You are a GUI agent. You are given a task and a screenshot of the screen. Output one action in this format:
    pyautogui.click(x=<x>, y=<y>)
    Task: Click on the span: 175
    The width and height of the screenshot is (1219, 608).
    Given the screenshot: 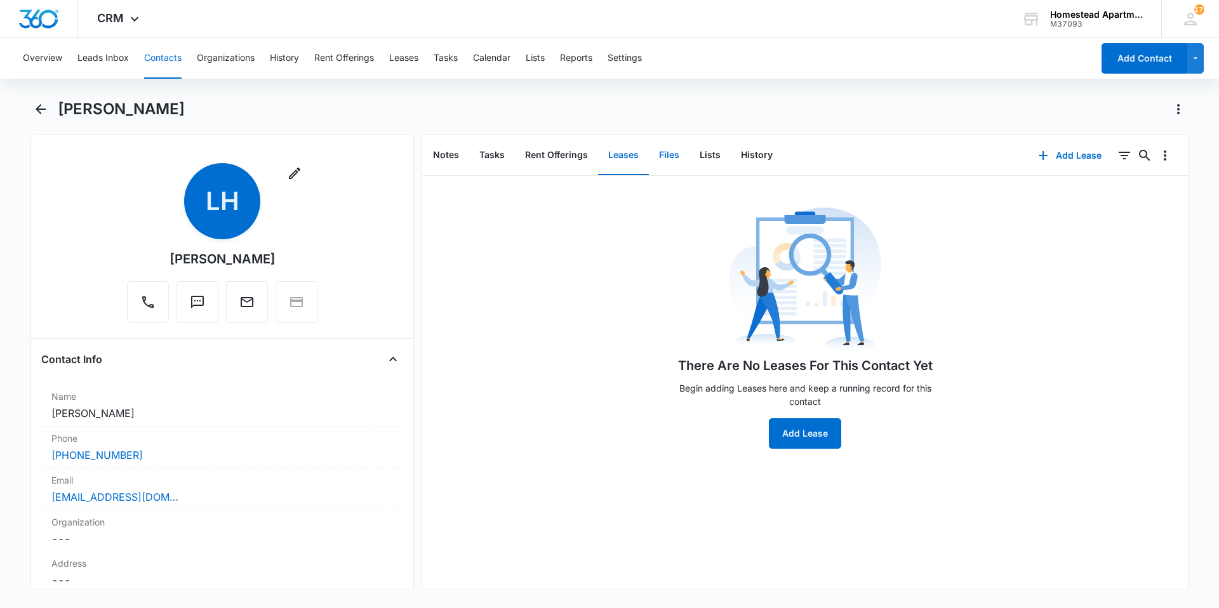 What is the action you would take?
    pyautogui.click(x=1199, y=10)
    